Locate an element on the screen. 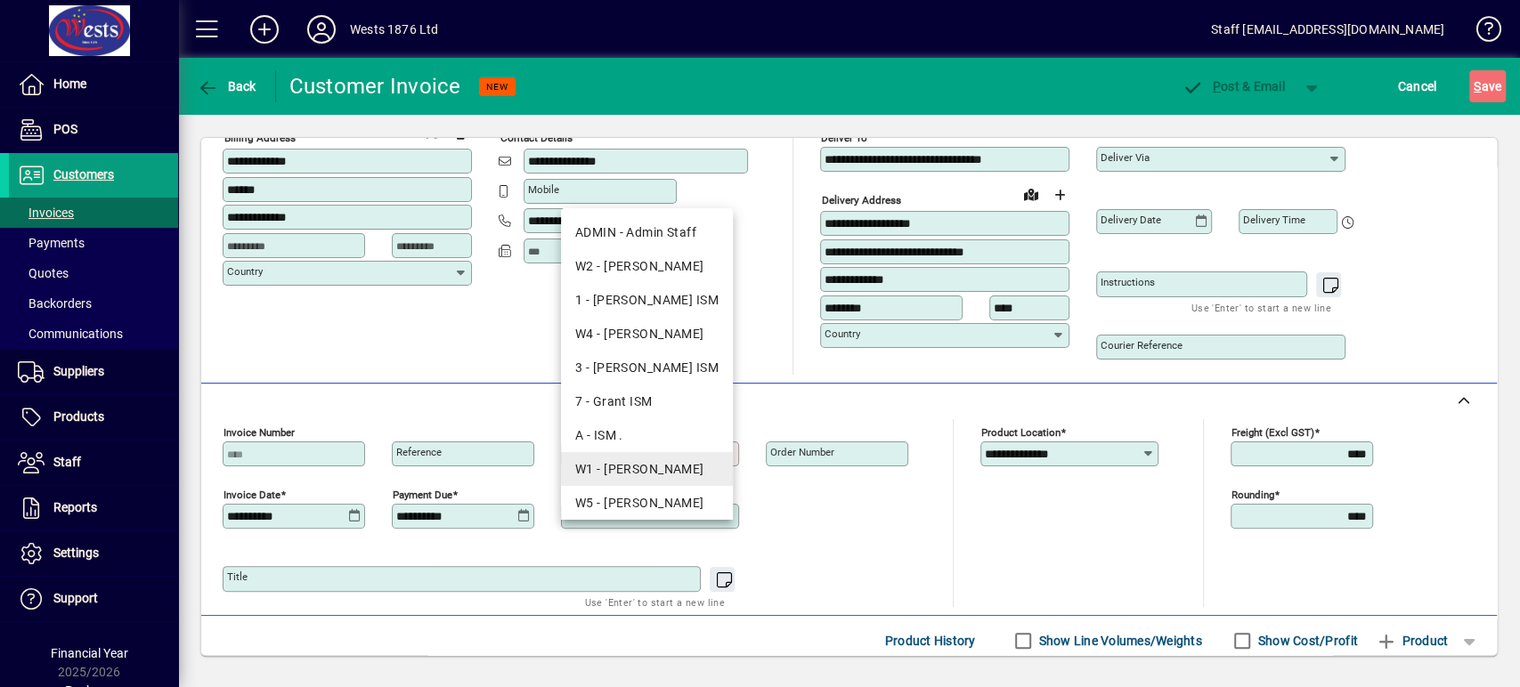 Image resolution: width=1520 pixels, height=687 pixels. mat-option: 3 - David ISM is located at coordinates (647, 368).